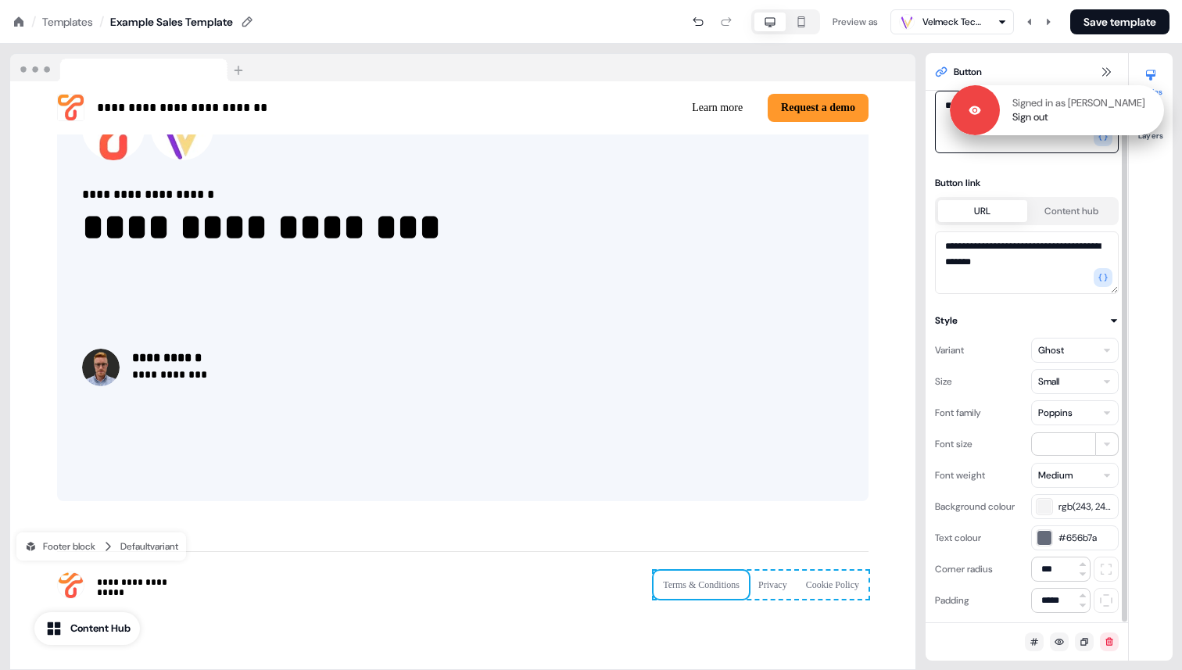 The width and height of the screenshot is (1182, 670). Describe the element at coordinates (833, 585) in the screenshot. I see `button: Cookie Policy` at that location.